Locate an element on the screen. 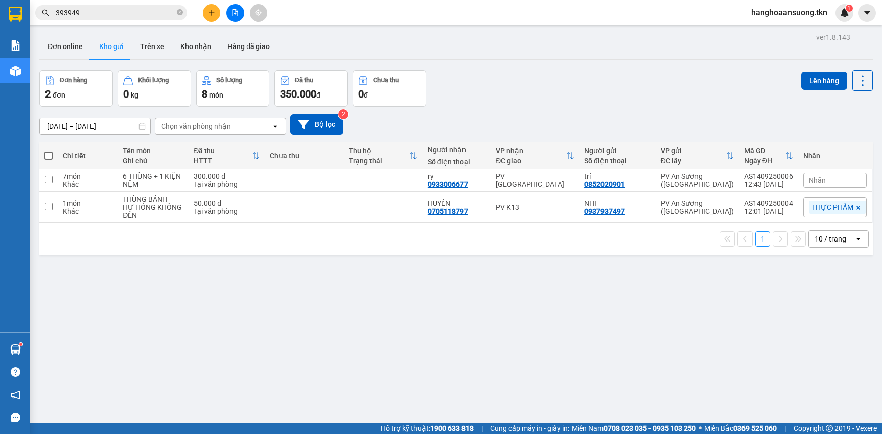  input: Tìm tên, số ĐT hoặc mã đơn is located at coordinates (115, 13).